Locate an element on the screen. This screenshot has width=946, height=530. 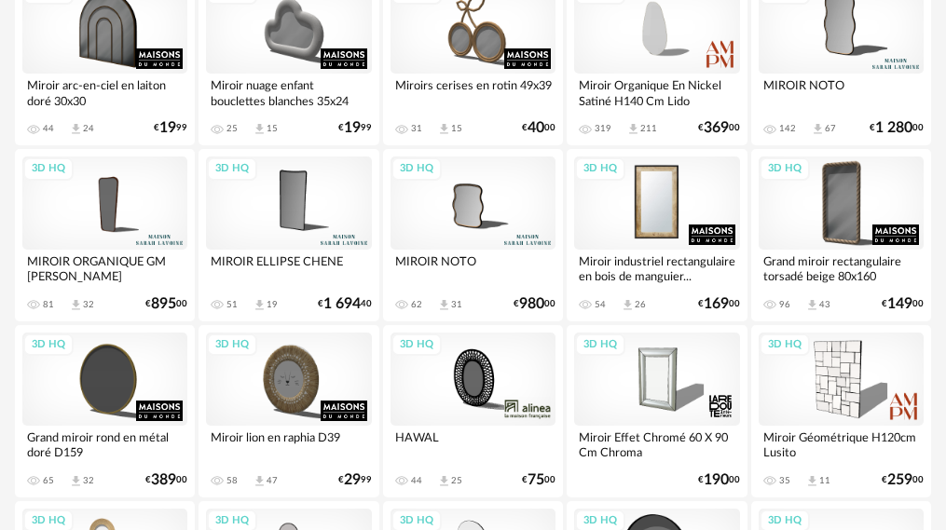
div: Miroir Organique En Nickel Satiné H140 Cm Lido is located at coordinates (656, 92).